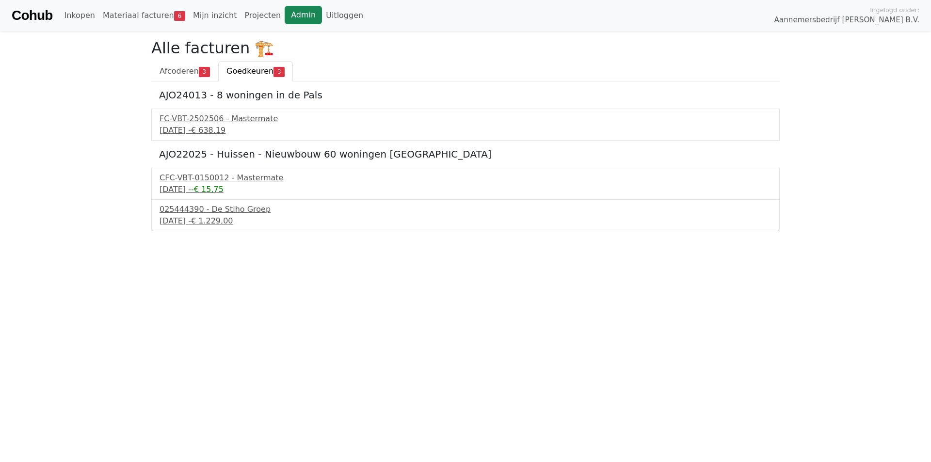 Image resolution: width=931 pixels, height=462 pixels. I want to click on a: Uitloggen, so click(344, 16).